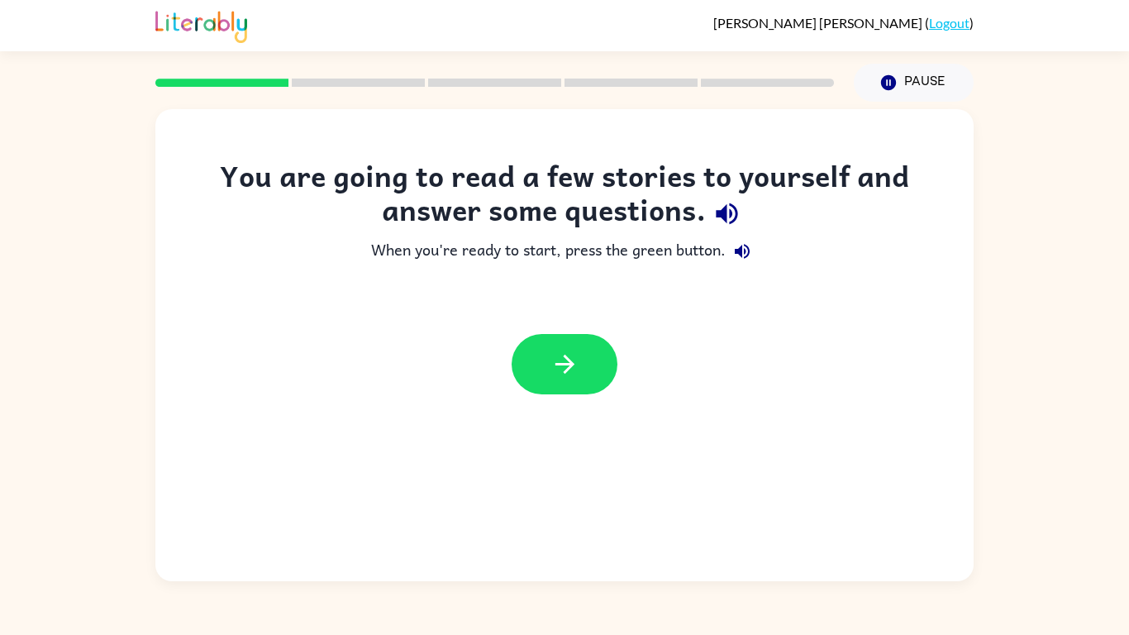 The width and height of the screenshot is (1129, 635). I want to click on div: When you're ready to start, press the green button., so click(565, 251).